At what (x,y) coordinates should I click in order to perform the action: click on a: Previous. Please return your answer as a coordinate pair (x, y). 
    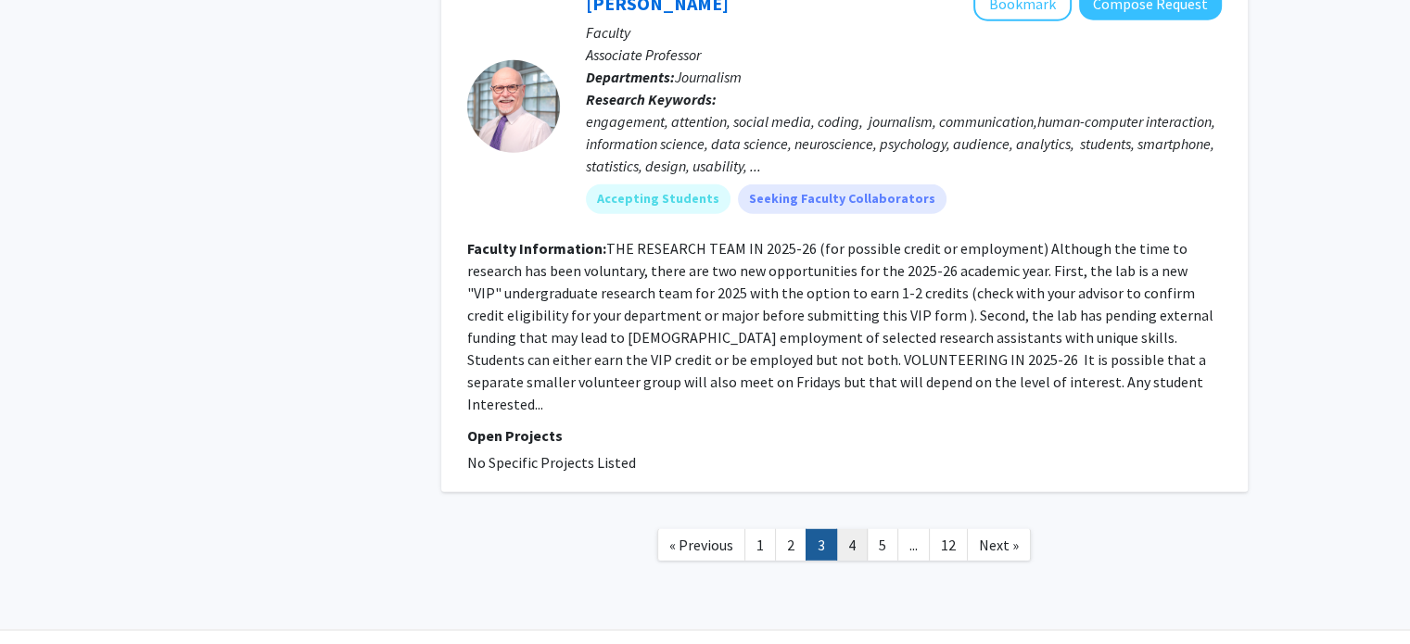
    Looking at the image, I should click on (701, 545).